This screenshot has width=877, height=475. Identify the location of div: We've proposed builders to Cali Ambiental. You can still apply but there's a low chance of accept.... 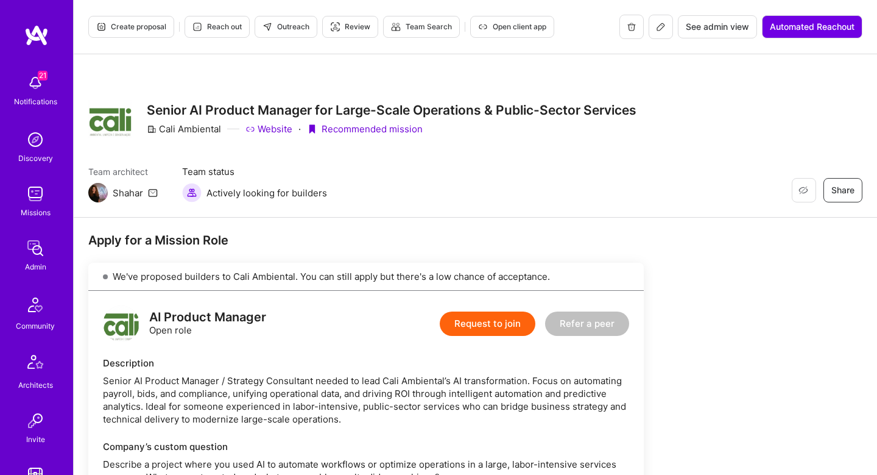
(366, 277).